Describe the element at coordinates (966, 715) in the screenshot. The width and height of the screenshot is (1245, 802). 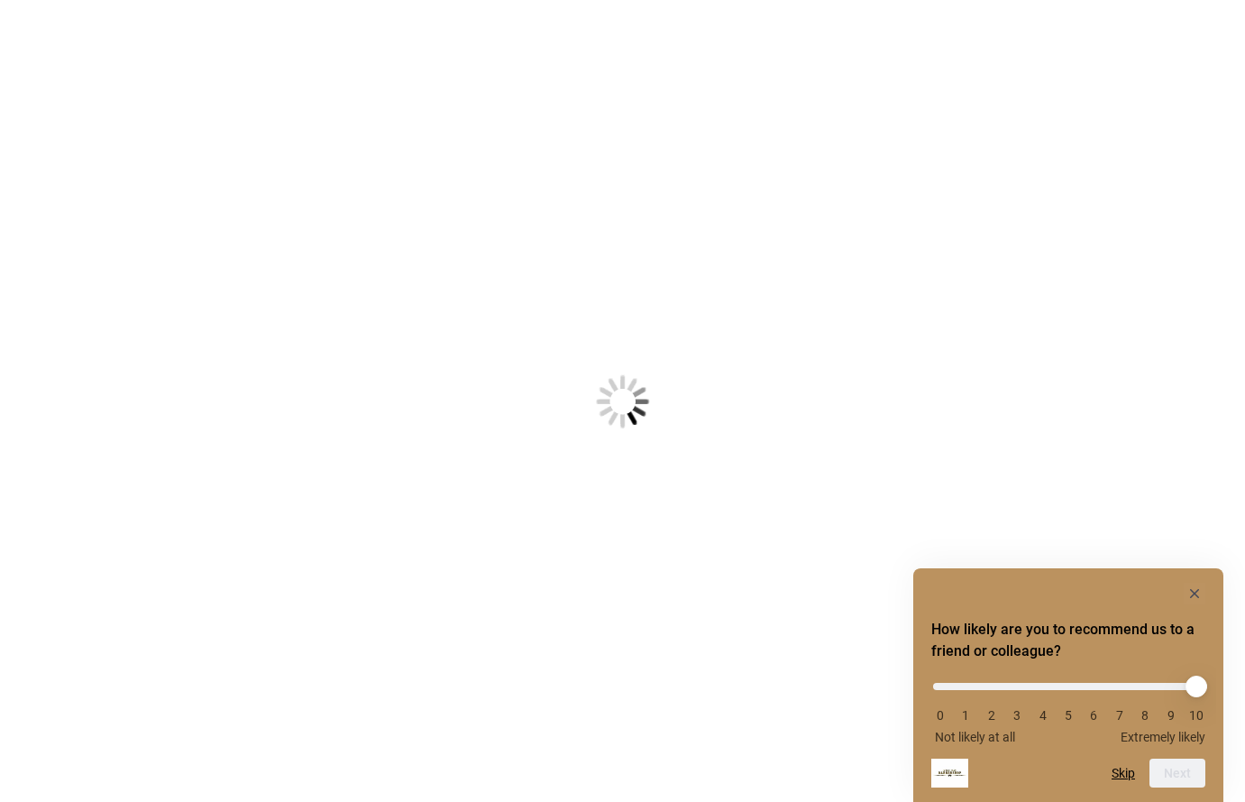
I see `li: 1` at that location.